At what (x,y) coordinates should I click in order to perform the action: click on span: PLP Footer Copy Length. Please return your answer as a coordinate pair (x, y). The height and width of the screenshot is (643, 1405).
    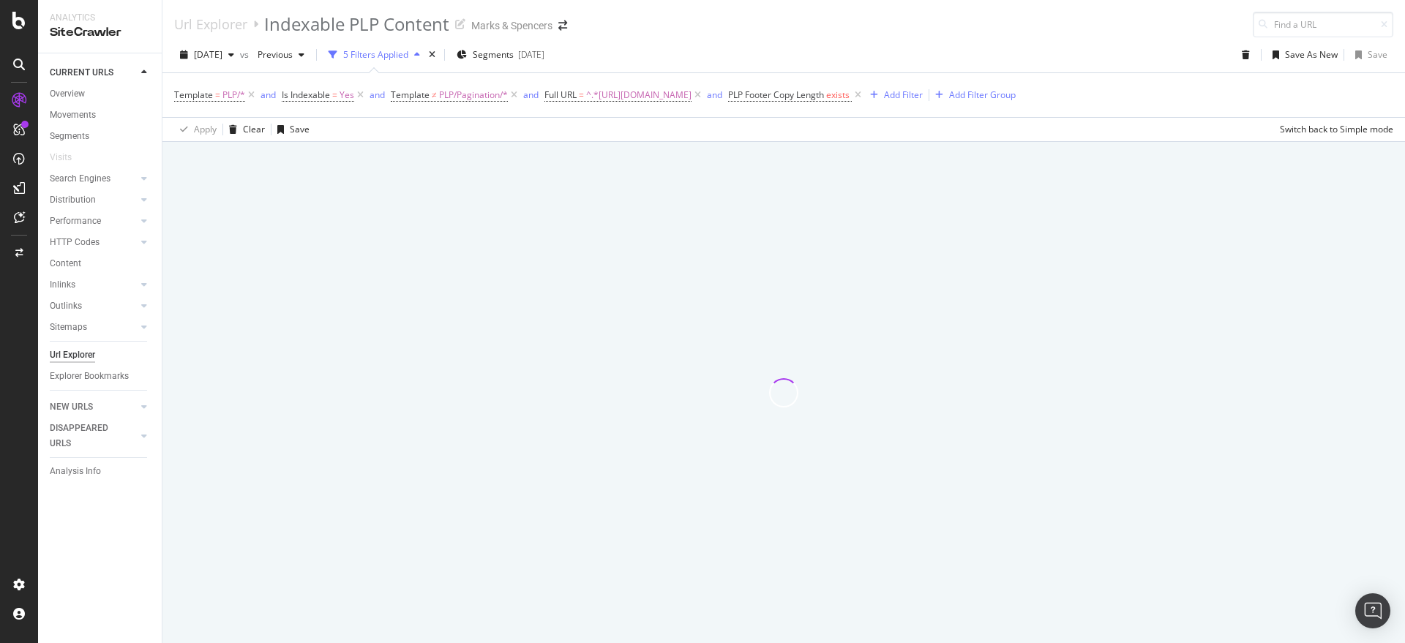
    Looking at the image, I should click on (776, 94).